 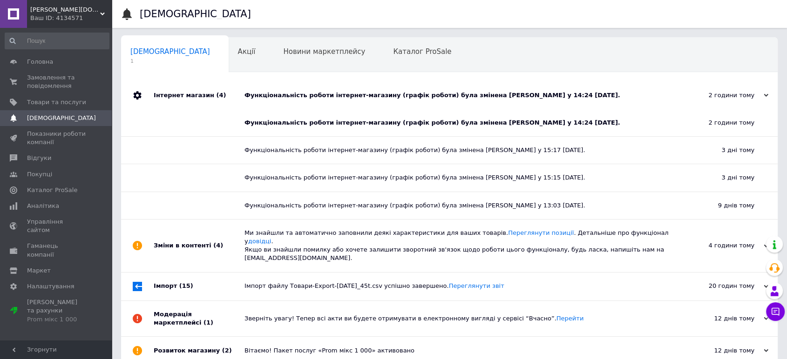 What do you see at coordinates (459, 246) in the screenshot?
I see `div: Ми знайшли та автоматично заповнили деякі характеристики для ваших товарів. . Детальніше про функ...` at bounding box center [459, 246].